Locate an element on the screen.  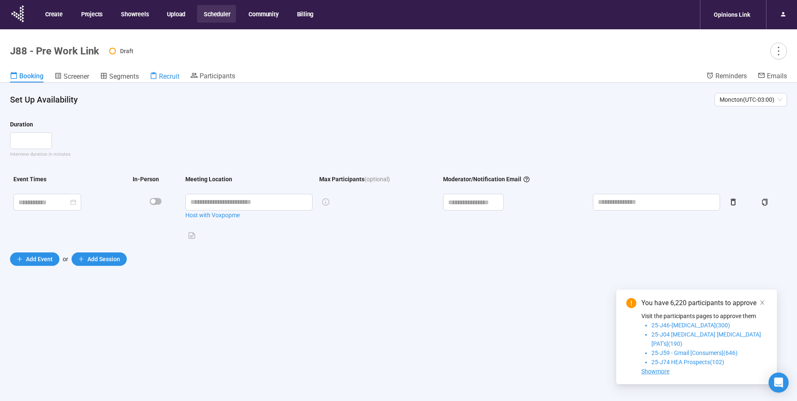
span: Reminders is located at coordinates (731, 76).